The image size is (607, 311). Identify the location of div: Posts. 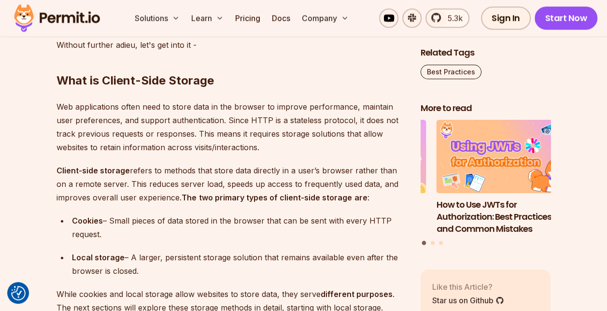
(486, 183).